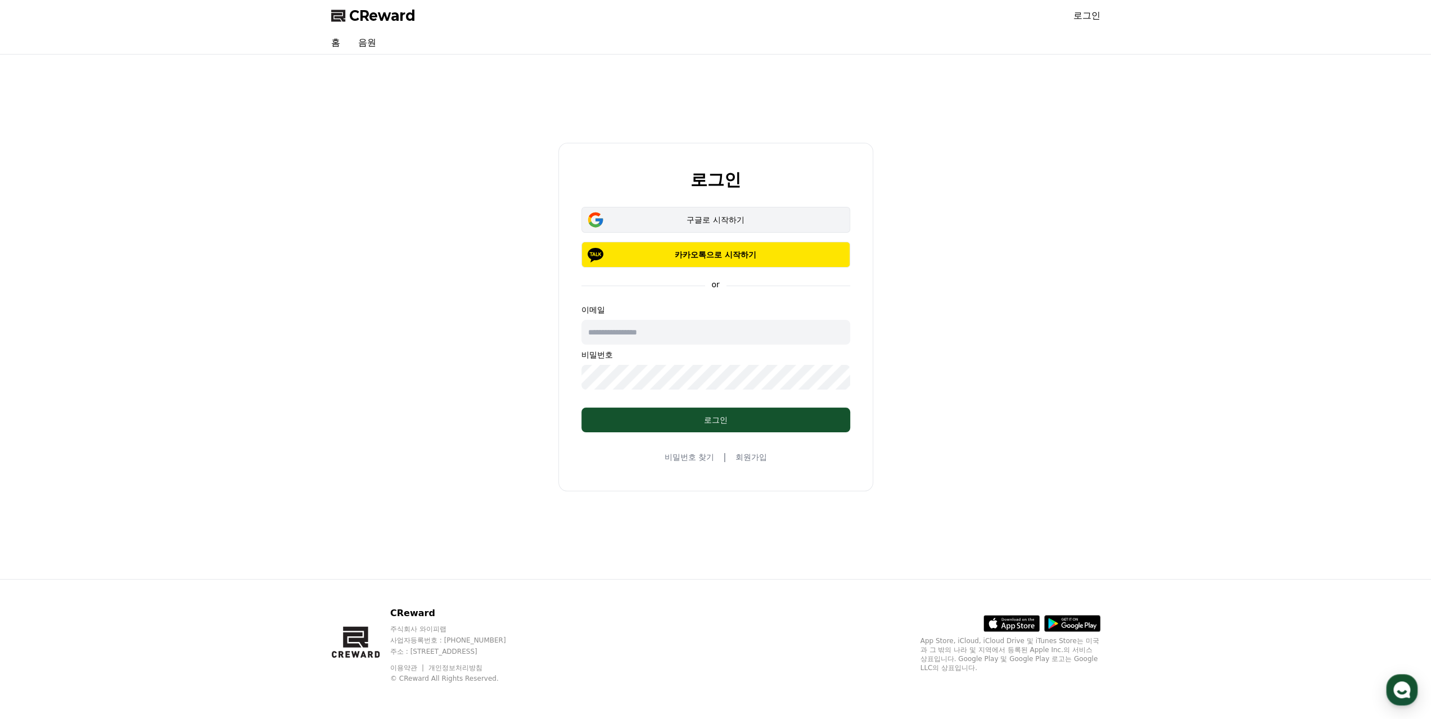 Image resolution: width=1431 pixels, height=719 pixels. Describe the element at coordinates (716, 355) in the screenshot. I see `p: 비밀번호` at that location.